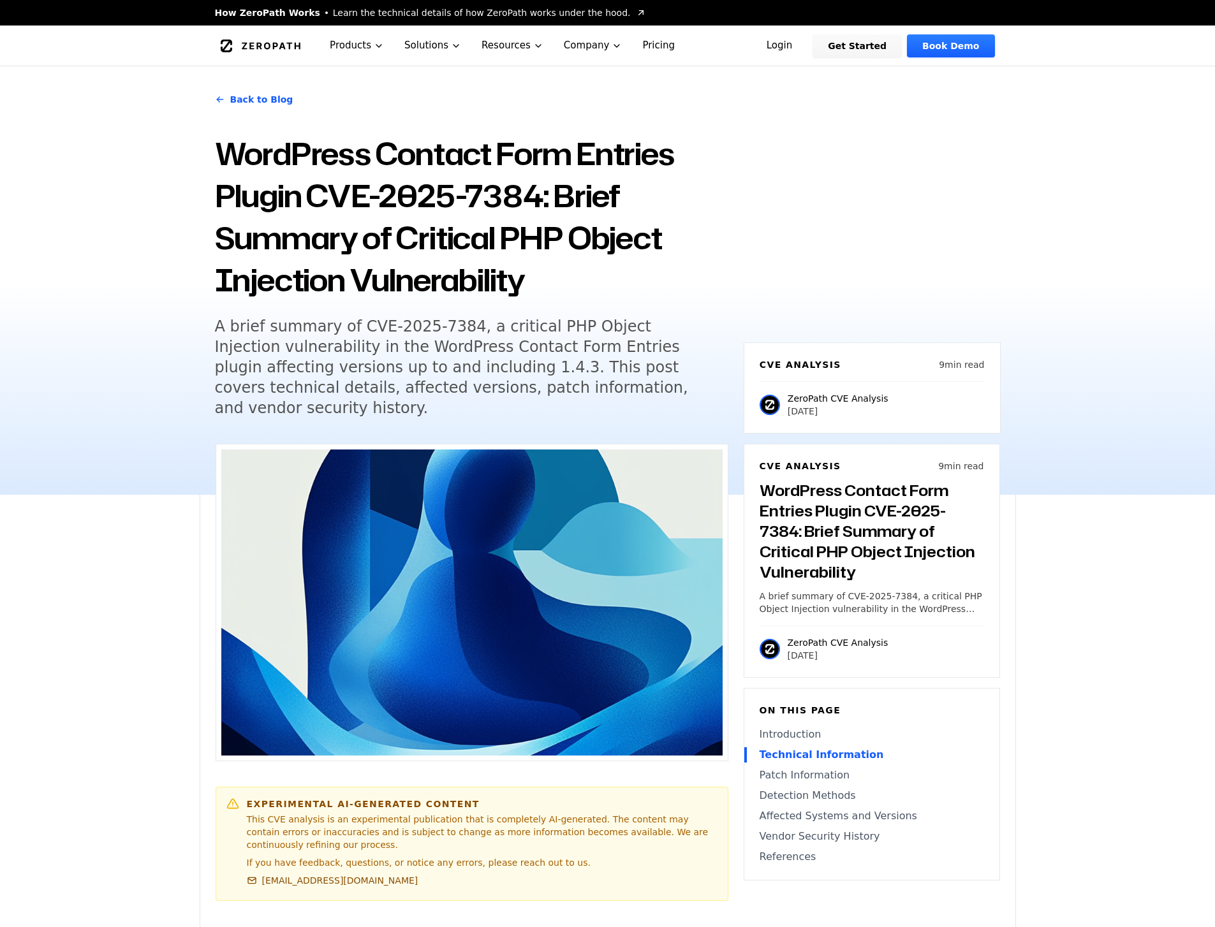 The image size is (1215, 927). I want to click on nav: Global, so click(608, 45).